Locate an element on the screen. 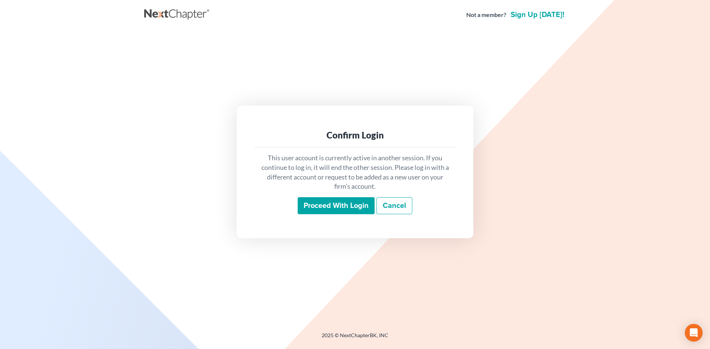  p: This user account is currently active in another session. If you continue to log in, it will end ... is located at coordinates (355, 172).